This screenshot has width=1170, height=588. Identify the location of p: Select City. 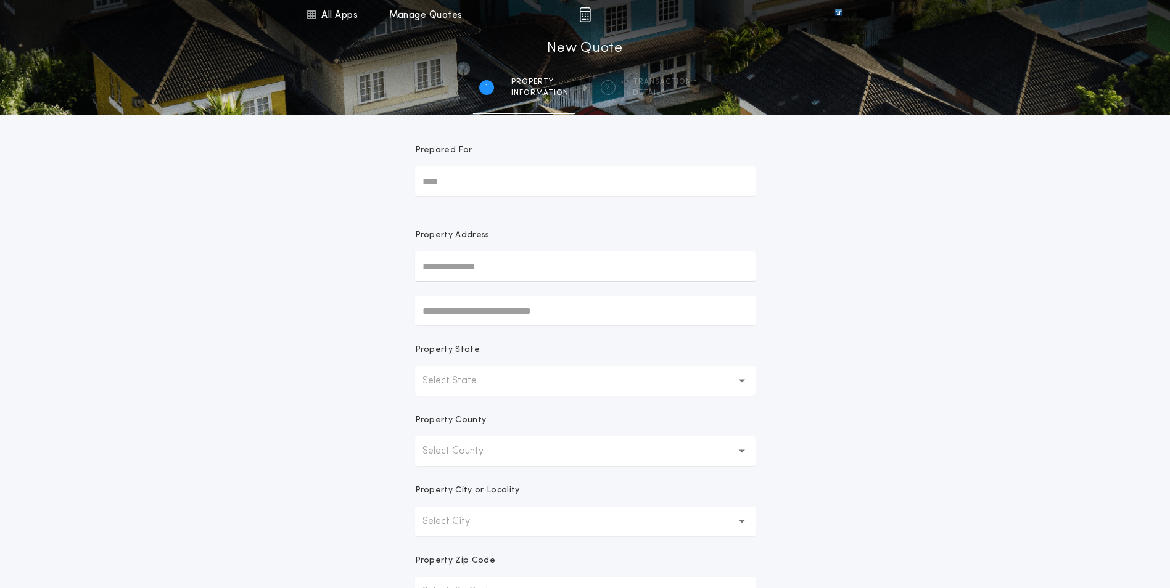
(456, 522).